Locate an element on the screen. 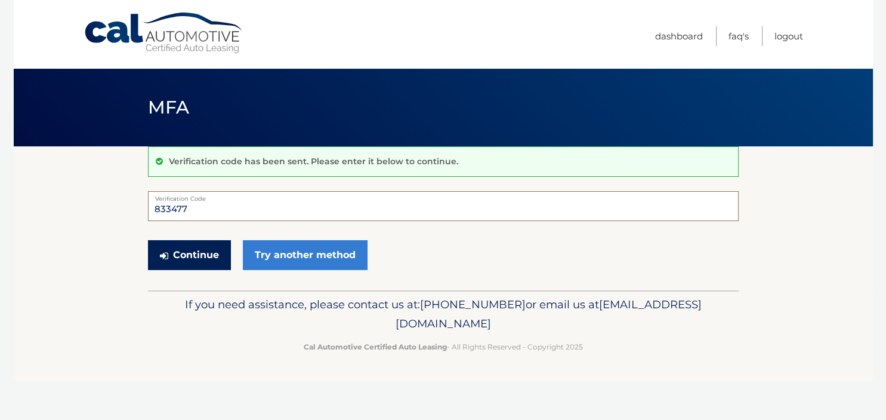  p: - All Rights Reserved - Copyright 2025 is located at coordinates (443, 346).